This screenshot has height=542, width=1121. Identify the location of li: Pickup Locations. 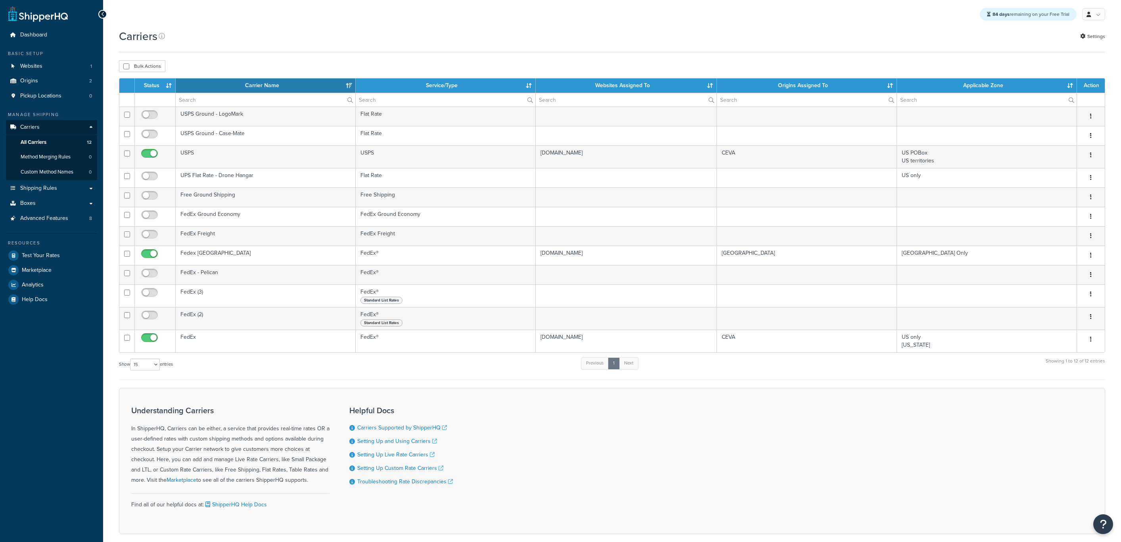
(52, 96).